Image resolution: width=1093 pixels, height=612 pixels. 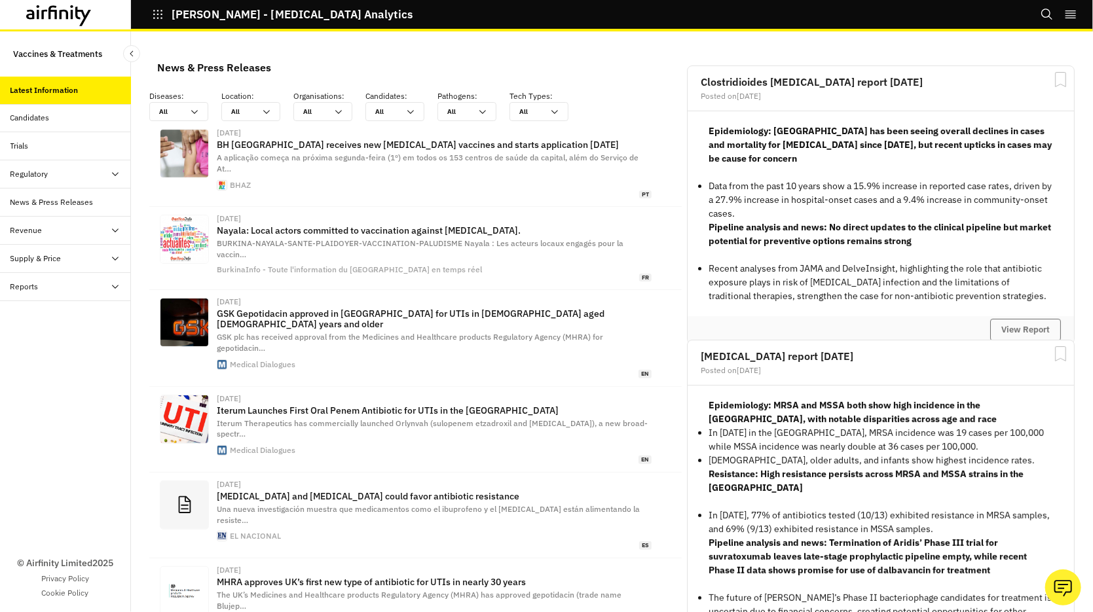 What do you see at coordinates (880, 234) in the screenshot?
I see `strong: Pipeline analysis and news: No direct updates to the clinical pipeline but market potential for p...` at bounding box center [880, 234].